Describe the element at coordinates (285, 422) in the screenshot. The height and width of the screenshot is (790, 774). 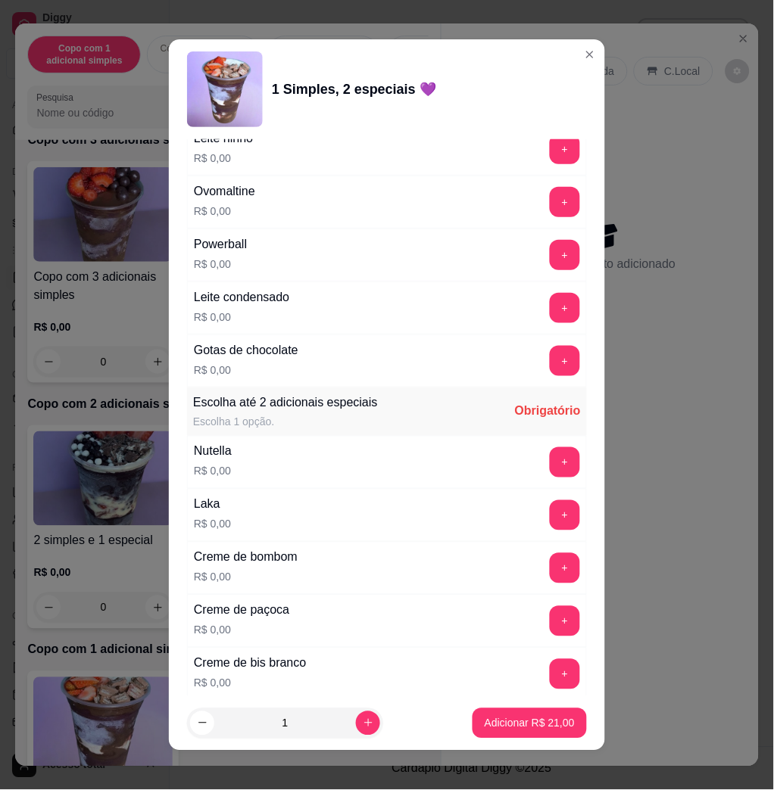
I see `div: Escolha 1 opção.` at that location.